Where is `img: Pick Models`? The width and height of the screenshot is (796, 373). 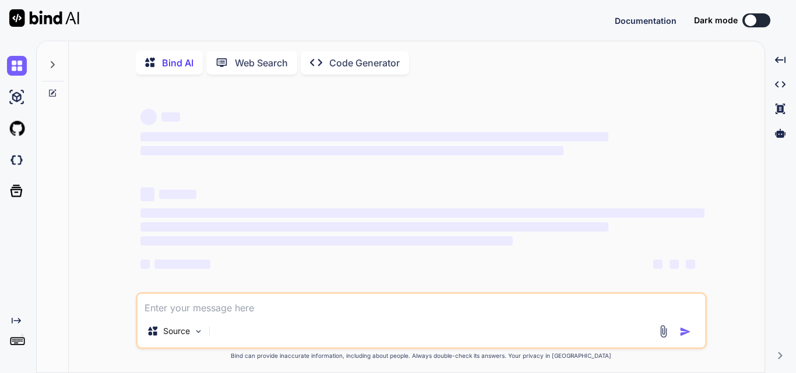
img: Pick Models is located at coordinates (198, 331).